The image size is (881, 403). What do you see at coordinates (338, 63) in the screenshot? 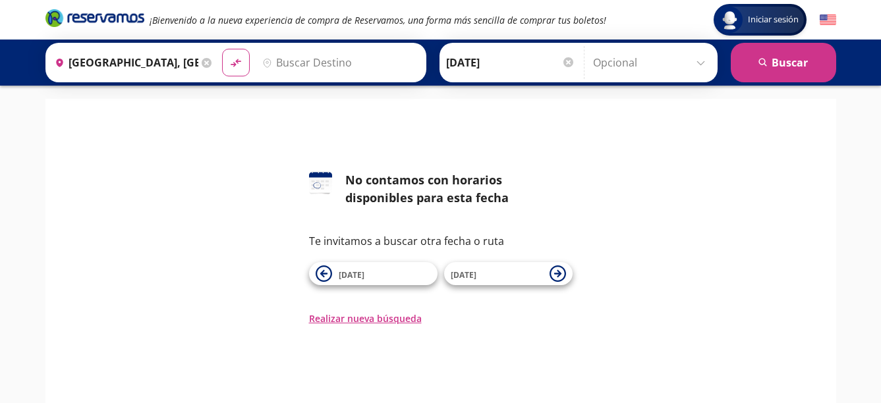
I see `input: Buscar Destino` at bounding box center [338, 63].